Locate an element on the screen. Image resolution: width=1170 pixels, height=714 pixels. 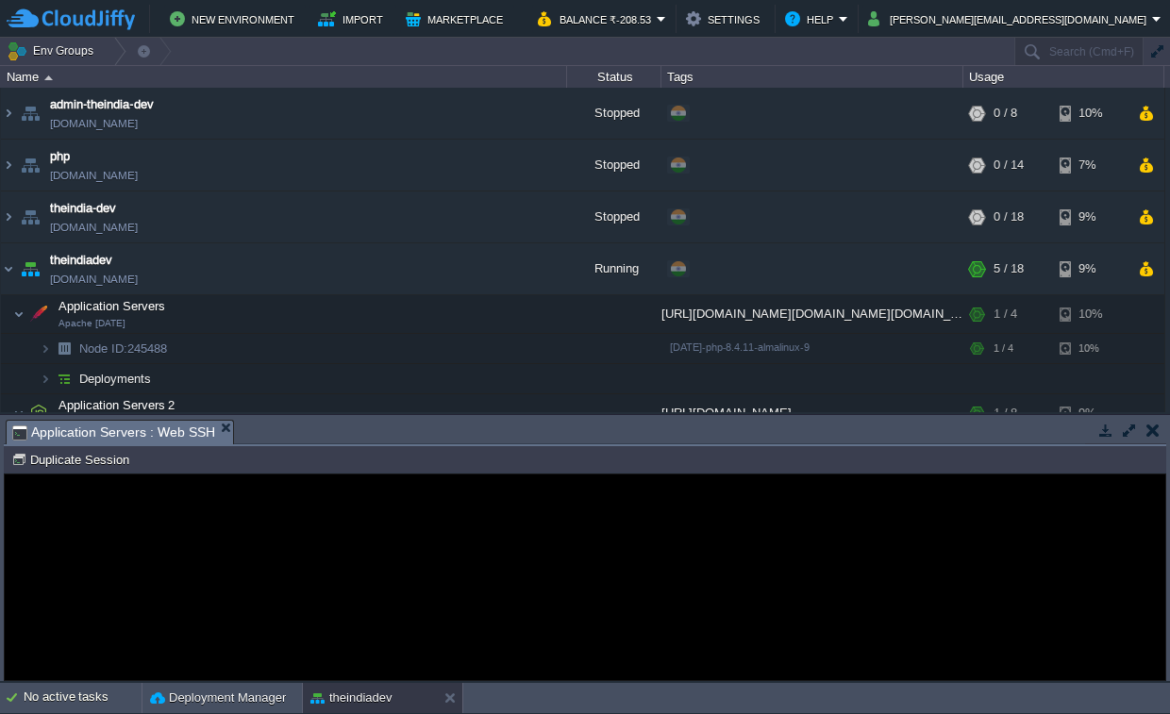
div: 5 / 18 is located at coordinates (1009, 269).